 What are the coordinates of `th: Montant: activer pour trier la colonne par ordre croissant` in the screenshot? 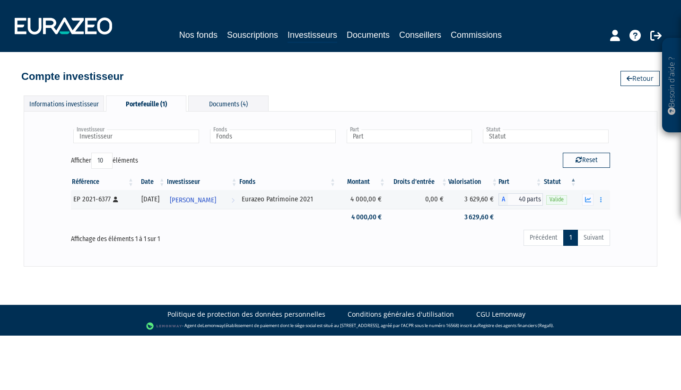 It's located at (361, 182).